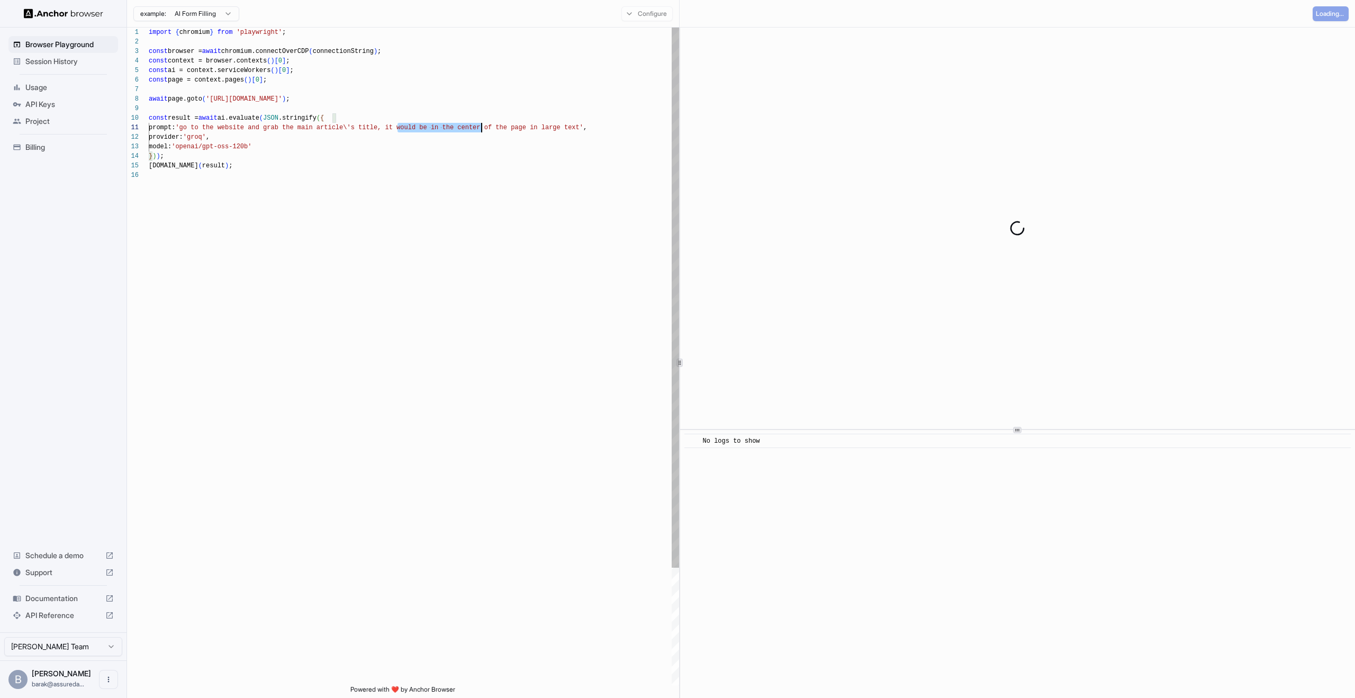 The width and height of the screenshot is (1355, 698). What do you see at coordinates (265, 51) in the screenshot?
I see `span: chromium.connectOverCDP` at bounding box center [265, 51].